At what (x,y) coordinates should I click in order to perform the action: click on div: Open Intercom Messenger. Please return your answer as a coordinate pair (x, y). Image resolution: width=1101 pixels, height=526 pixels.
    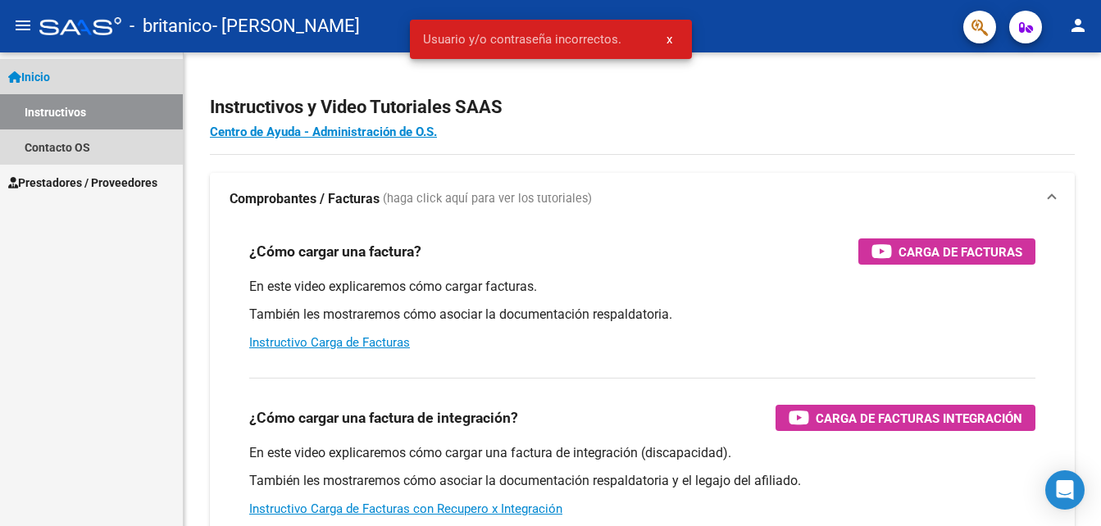
    Looking at the image, I should click on (1065, 490).